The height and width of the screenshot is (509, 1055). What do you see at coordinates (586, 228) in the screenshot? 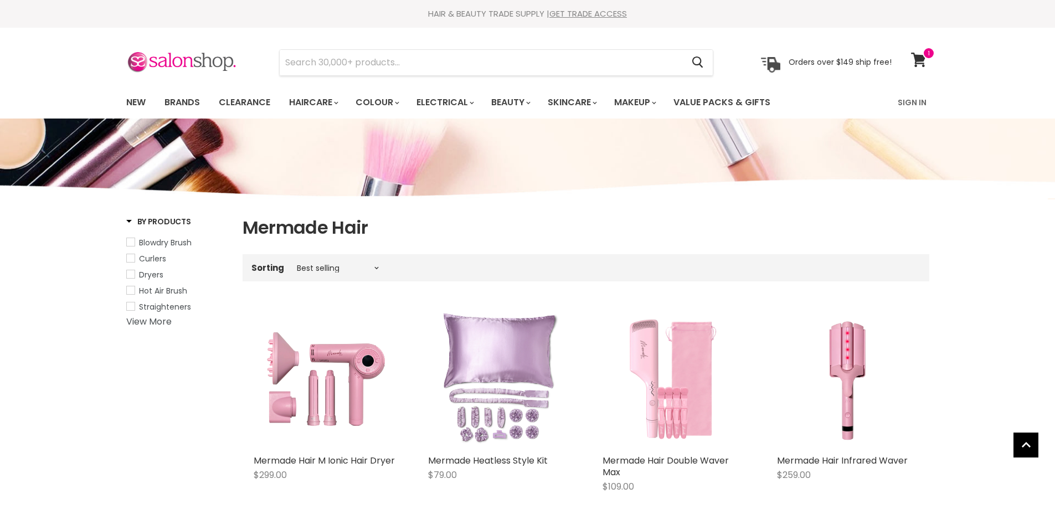
I see `h1: Mermade Hair` at bounding box center [586, 228].